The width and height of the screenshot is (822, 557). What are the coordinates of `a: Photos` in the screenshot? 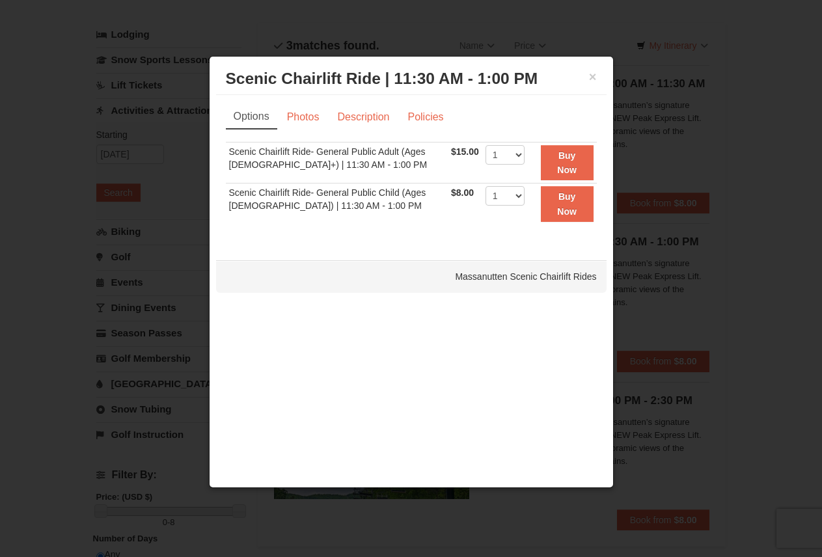 It's located at (303, 117).